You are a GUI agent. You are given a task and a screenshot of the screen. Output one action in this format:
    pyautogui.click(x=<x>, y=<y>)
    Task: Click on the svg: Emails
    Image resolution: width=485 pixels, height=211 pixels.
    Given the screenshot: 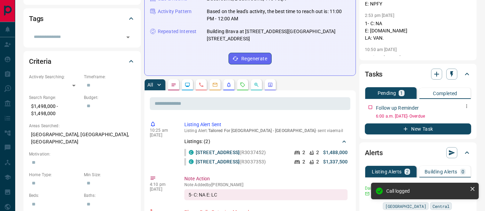 What is the action you would take?
    pyautogui.click(x=215, y=85)
    